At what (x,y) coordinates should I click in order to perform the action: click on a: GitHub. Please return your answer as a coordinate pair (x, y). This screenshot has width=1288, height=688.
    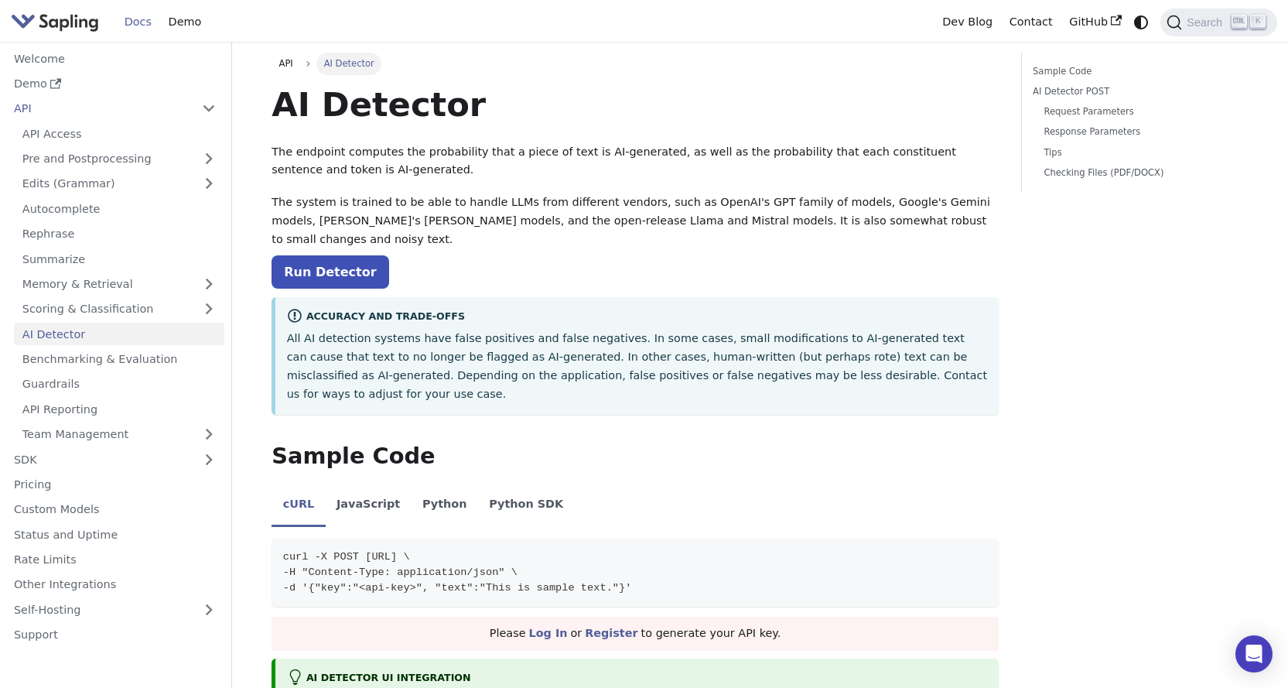
    Looking at the image, I should click on (1094, 22).